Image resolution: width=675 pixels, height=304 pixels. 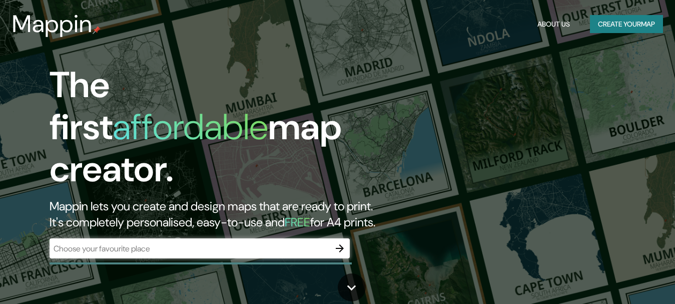 I want to click on h1: The first map creator., so click(x=218, y=131).